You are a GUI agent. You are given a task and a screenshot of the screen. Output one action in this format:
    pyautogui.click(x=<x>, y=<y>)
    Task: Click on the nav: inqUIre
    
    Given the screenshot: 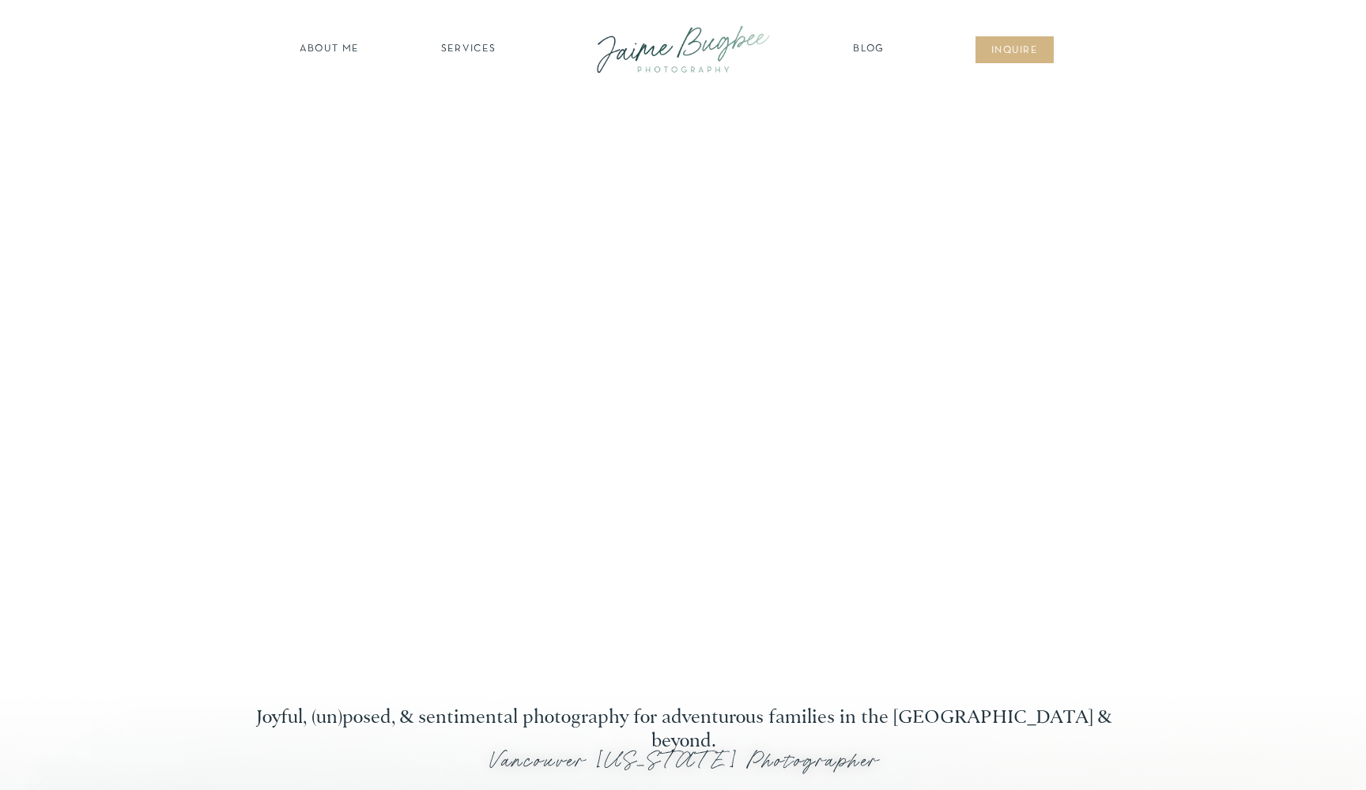 What is the action you would take?
    pyautogui.click(x=1014, y=51)
    